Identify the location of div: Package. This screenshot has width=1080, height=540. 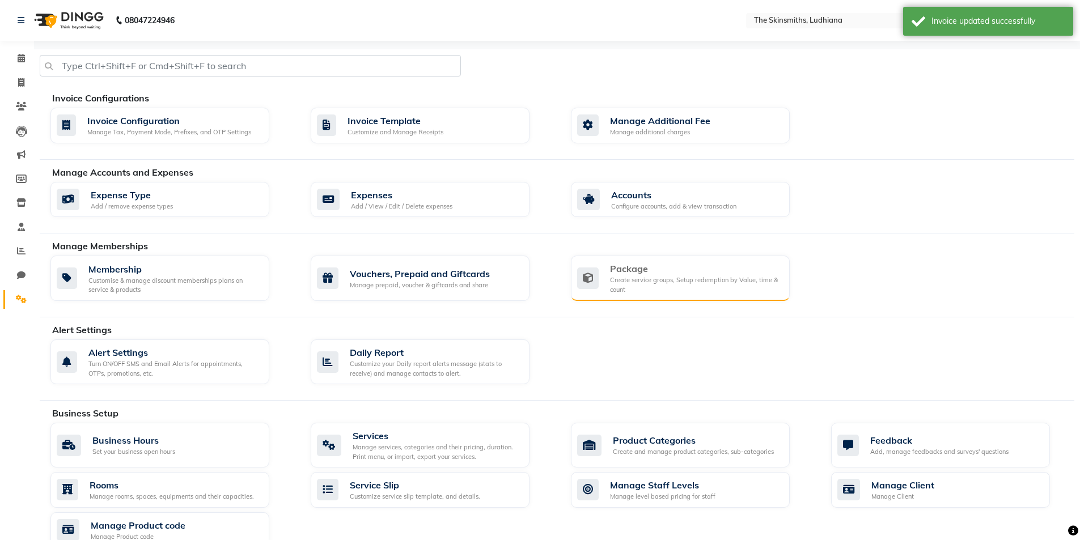
(695, 269).